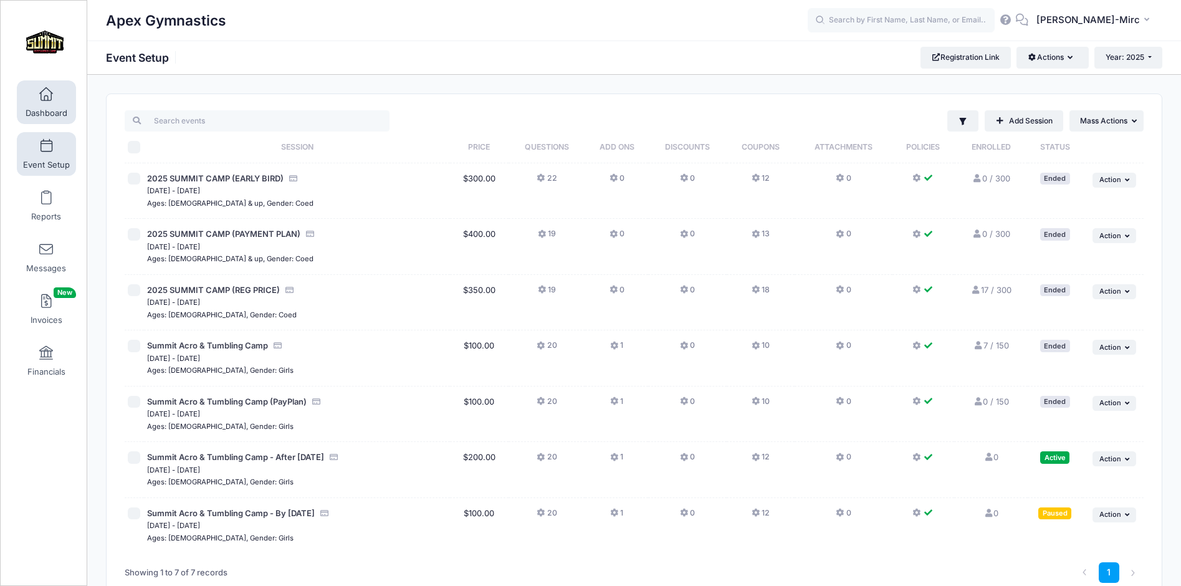 The height and width of the screenshot is (586, 1181). I want to click on span: Attachments, so click(843, 146).